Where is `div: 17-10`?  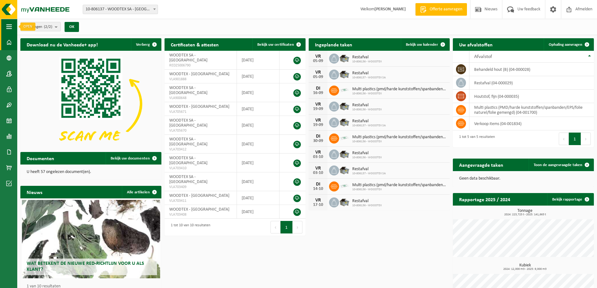 div: 17-10 is located at coordinates (318, 205).